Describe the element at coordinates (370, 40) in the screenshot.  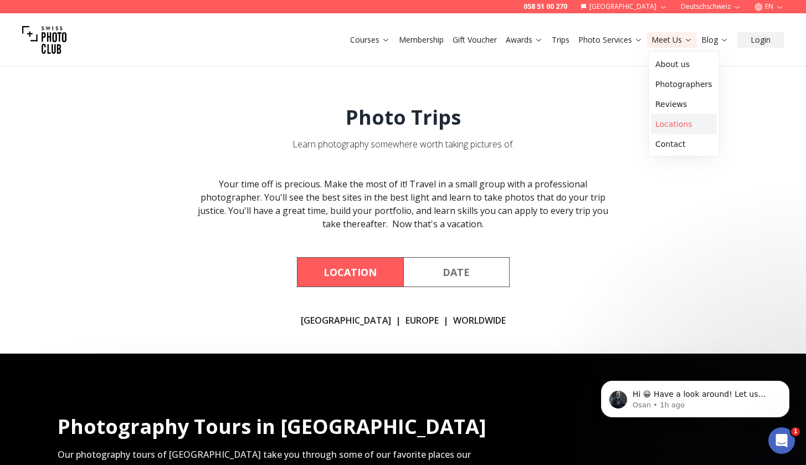
I see `a: Courses` at that location.